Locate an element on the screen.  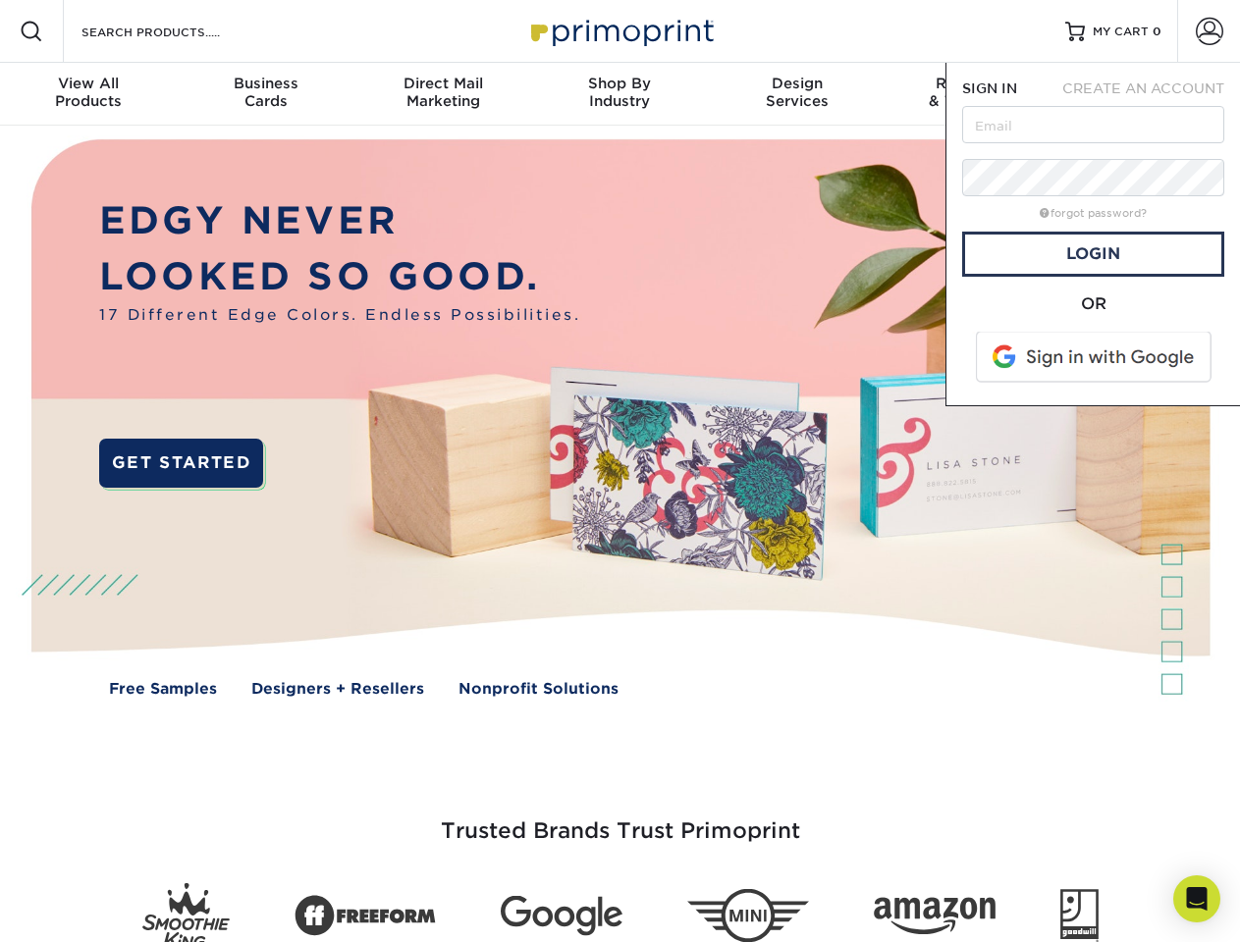
span: 17 Different Edge Colors. Endless Possibilities. is located at coordinates (340, 315).